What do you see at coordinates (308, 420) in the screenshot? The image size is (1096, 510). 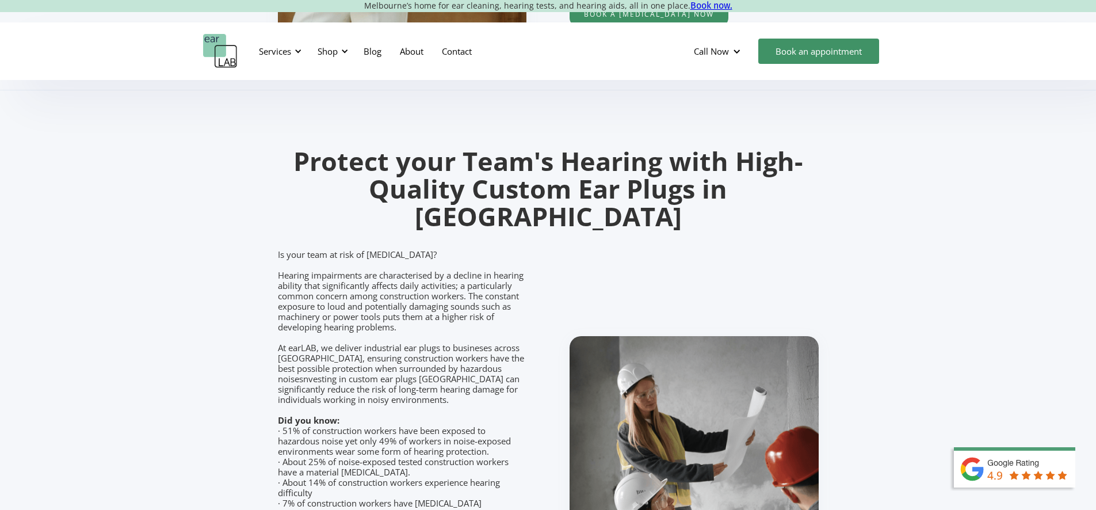 I see `strong: Did you know:` at bounding box center [308, 420].